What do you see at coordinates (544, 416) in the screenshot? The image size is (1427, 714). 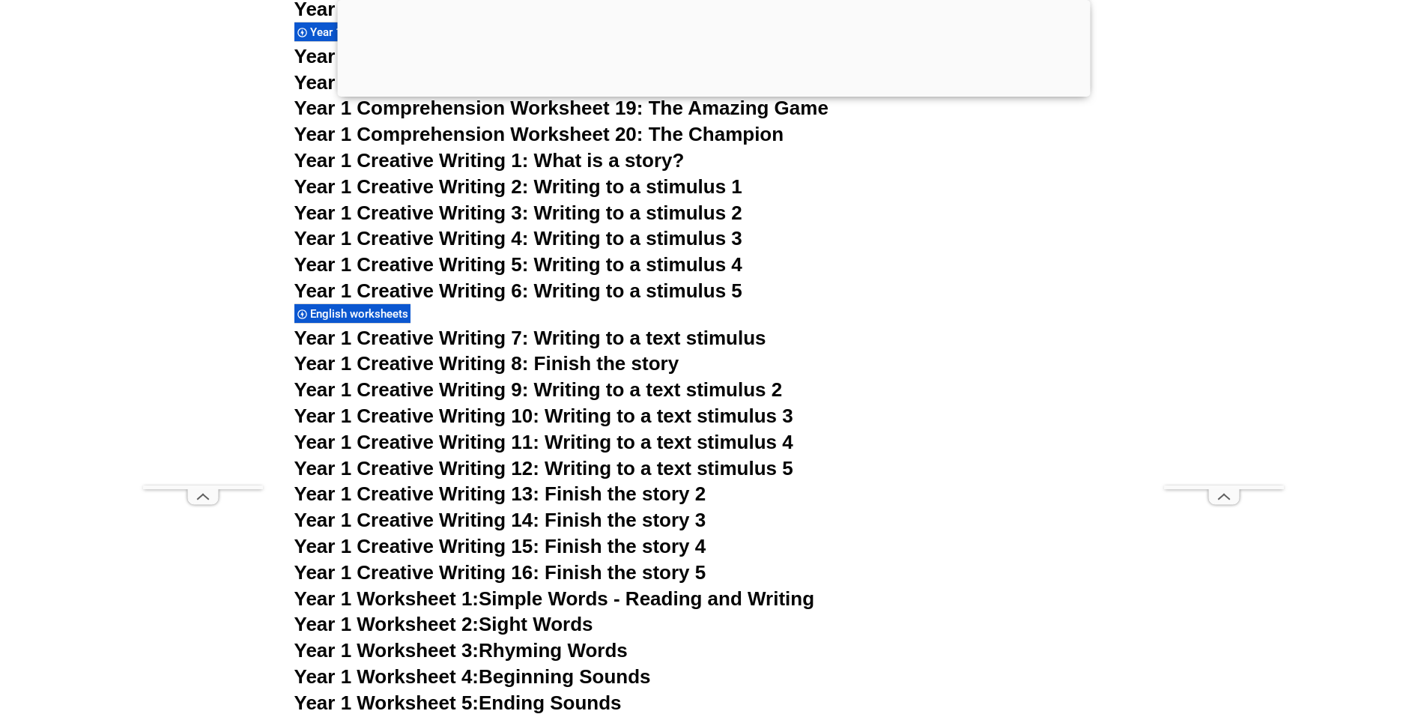 I see `a: Year 1 Creative Writing 10: Writing to a text stimulus 3` at bounding box center [544, 416].